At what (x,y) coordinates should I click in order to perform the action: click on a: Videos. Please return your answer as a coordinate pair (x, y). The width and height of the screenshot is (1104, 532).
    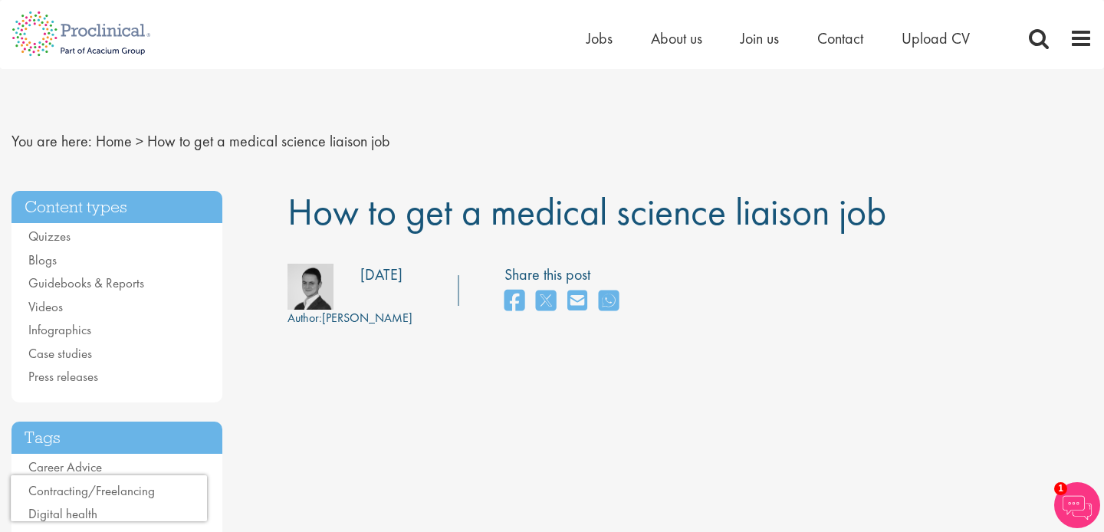
    Looking at the image, I should click on (45, 307).